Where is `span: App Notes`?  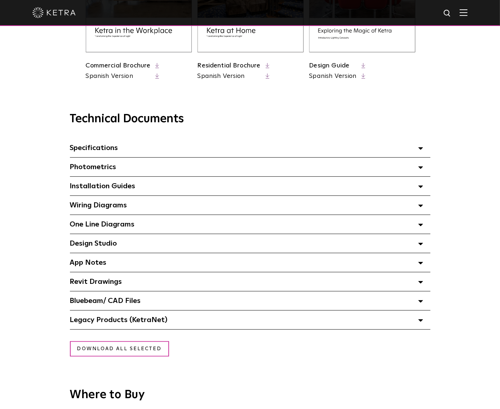
span: App Notes is located at coordinates (88, 262).